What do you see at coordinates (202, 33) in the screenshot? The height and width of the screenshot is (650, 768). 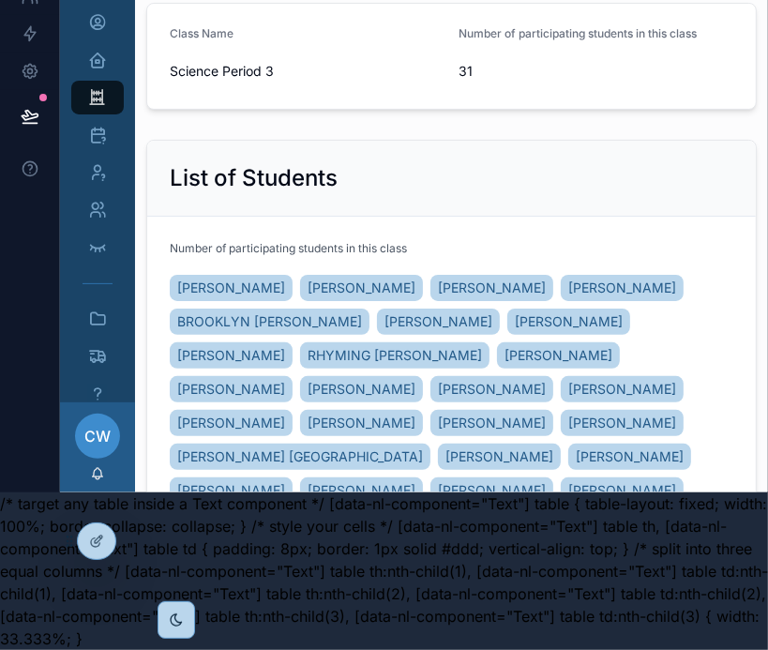 I see `span: Class Name` at bounding box center [202, 33].